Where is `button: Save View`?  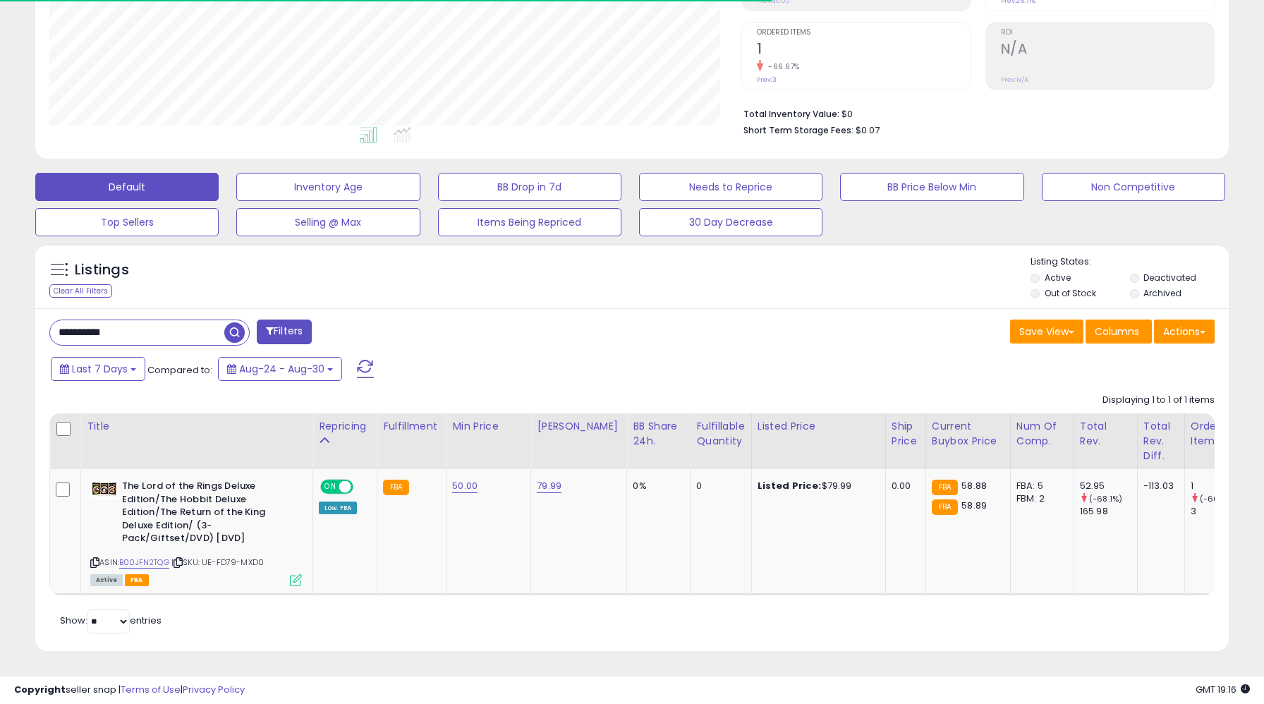
button: Save View is located at coordinates (1047, 332).